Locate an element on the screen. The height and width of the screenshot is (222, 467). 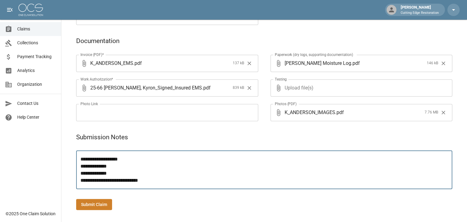
label: Work Authorization* is located at coordinates (97, 79).